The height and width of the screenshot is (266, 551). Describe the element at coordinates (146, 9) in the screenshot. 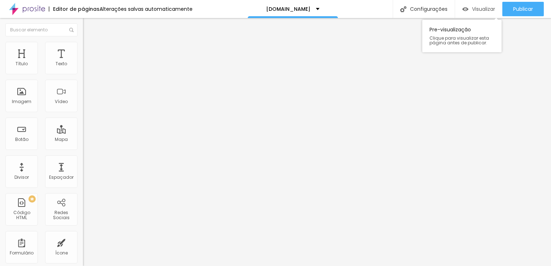

I see `div: Alterações salvas automaticamente` at that location.